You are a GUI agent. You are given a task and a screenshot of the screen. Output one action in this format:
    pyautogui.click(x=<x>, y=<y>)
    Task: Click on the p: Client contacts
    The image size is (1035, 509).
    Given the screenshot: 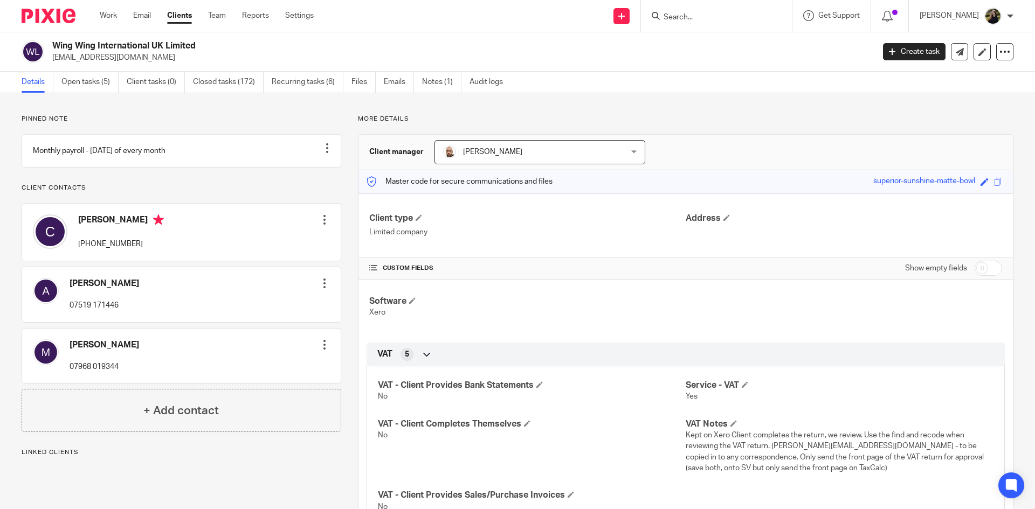 What is the action you would take?
    pyautogui.click(x=181, y=188)
    